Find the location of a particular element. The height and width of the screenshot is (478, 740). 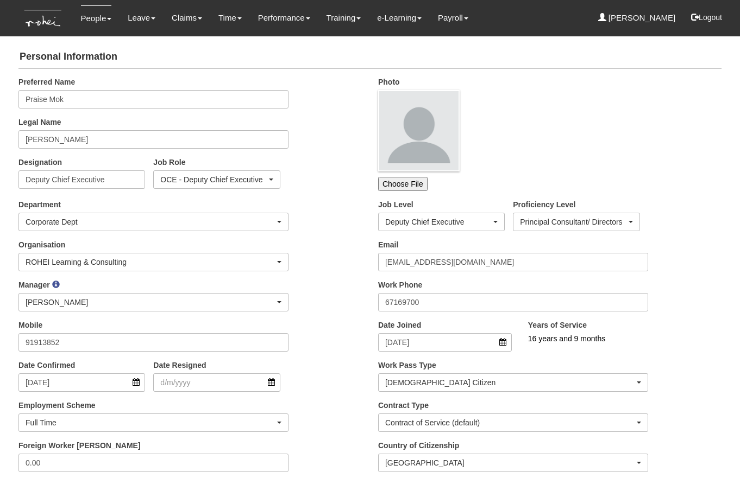

a: Payroll is located at coordinates (453, 18).